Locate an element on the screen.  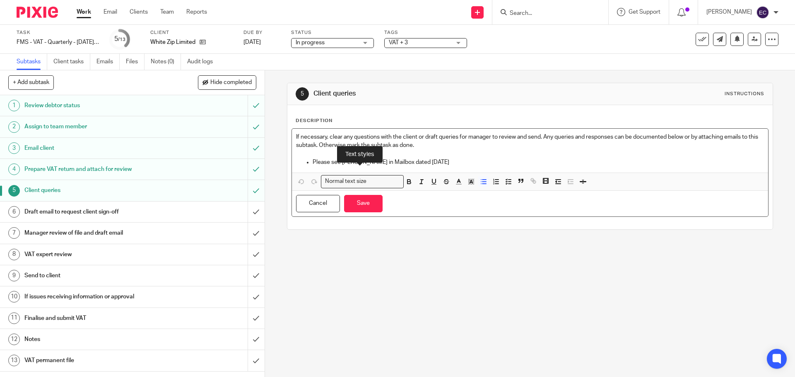
a: Audit logs is located at coordinates (203, 62).